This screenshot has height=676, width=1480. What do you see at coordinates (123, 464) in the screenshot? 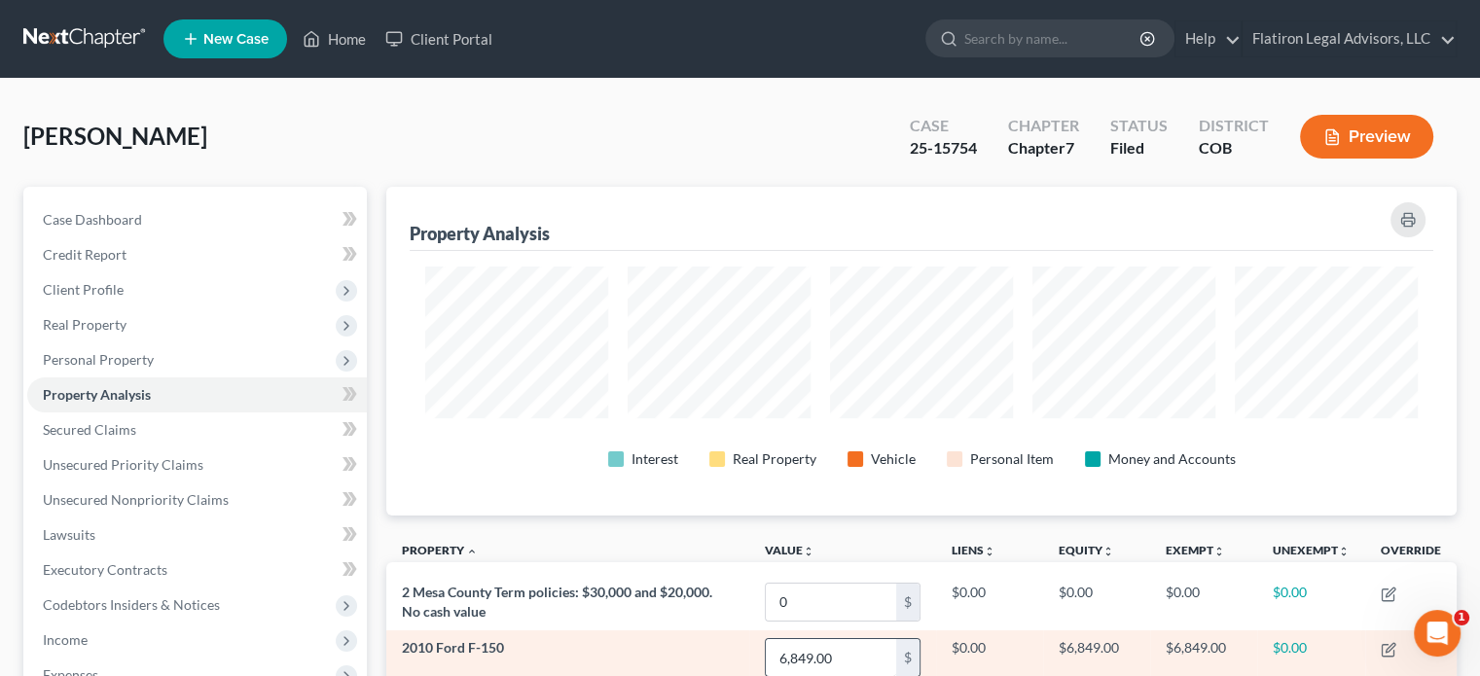
I see `span: Unsecured Priority Claims` at bounding box center [123, 464].